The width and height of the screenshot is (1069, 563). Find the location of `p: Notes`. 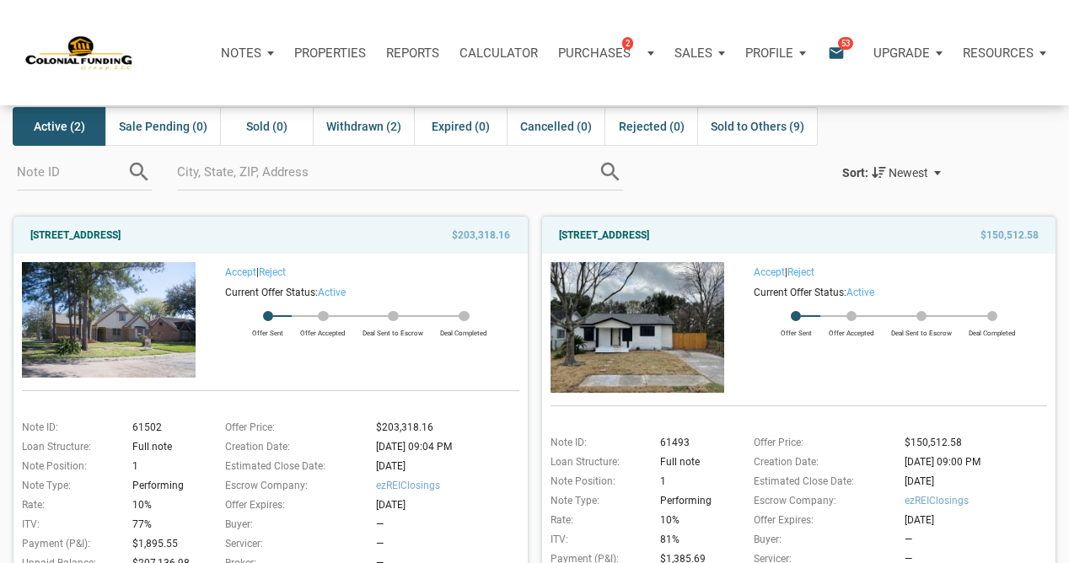

p: Notes is located at coordinates (241, 53).